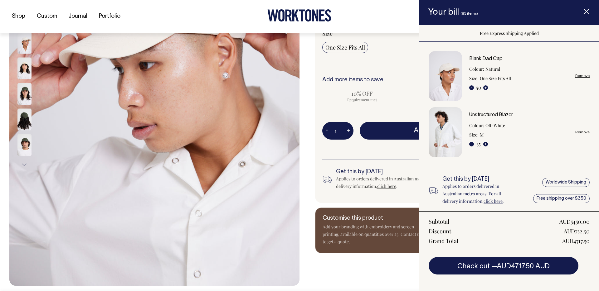  I want to click on p: Add your branding with embroidery and screen printing, available on quantities over 25. Contact u..., so click(373, 235).